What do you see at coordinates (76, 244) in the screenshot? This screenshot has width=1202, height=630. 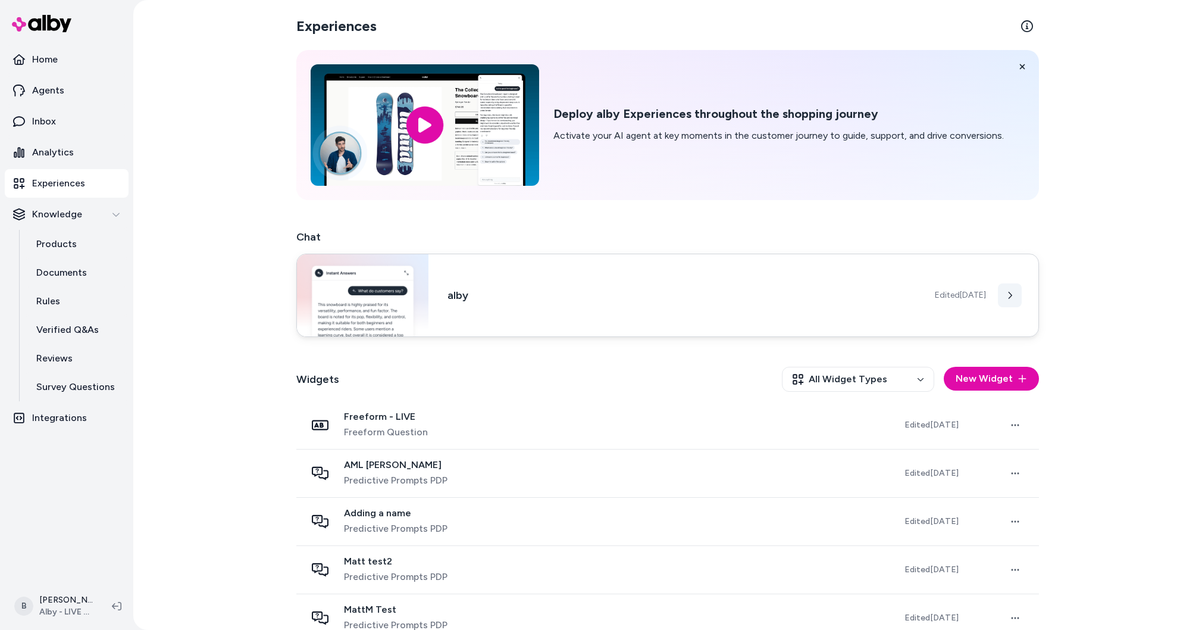 I see `a: Products` at bounding box center [76, 244].